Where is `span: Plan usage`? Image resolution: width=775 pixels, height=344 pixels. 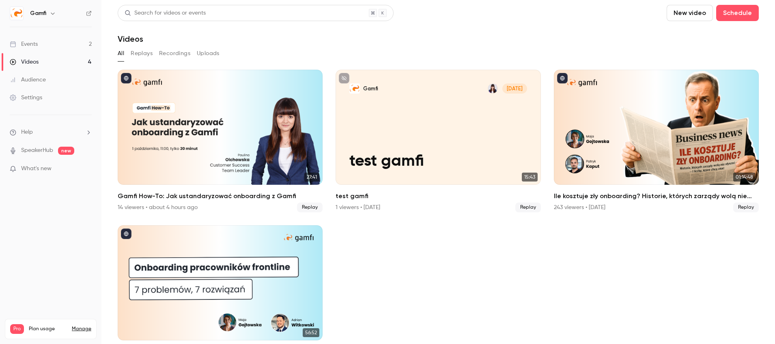 span: Plan usage is located at coordinates (48, 329).